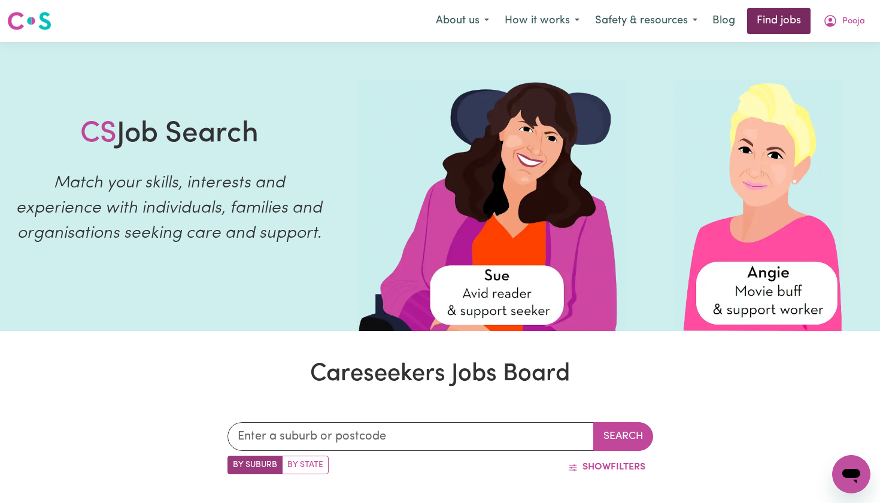 This screenshot has width=880, height=503. Describe the element at coordinates (29, 21) in the screenshot. I see `a: Careseekers logo` at that location.